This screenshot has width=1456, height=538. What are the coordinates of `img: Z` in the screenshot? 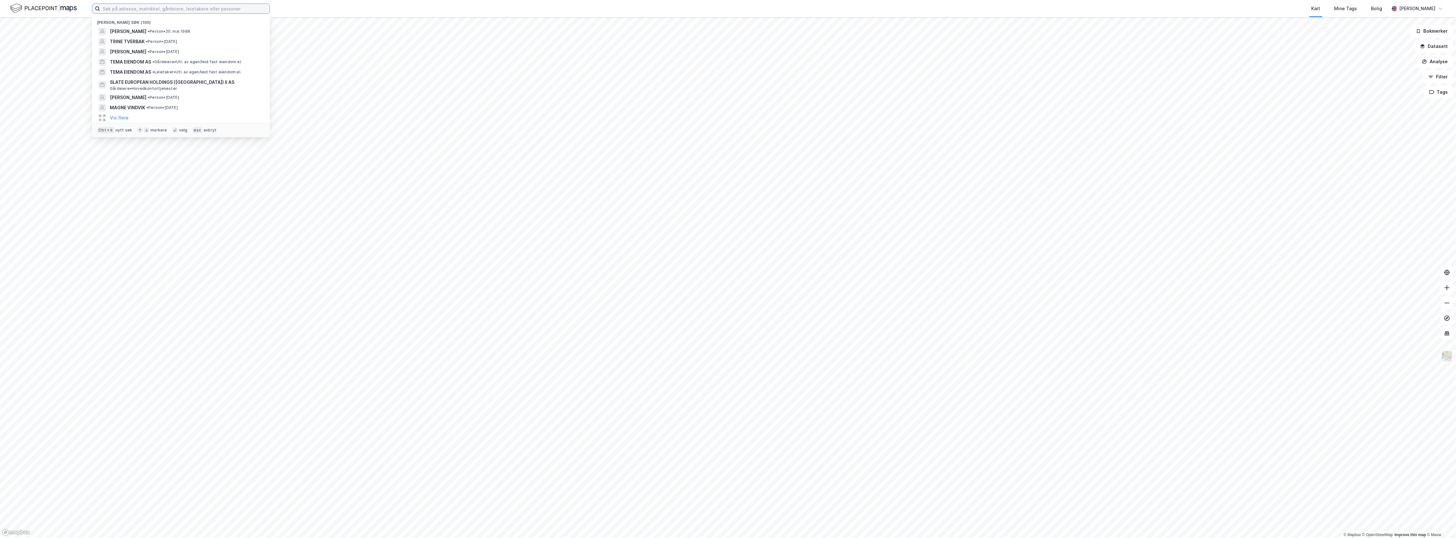 It's located at (1447, 356).